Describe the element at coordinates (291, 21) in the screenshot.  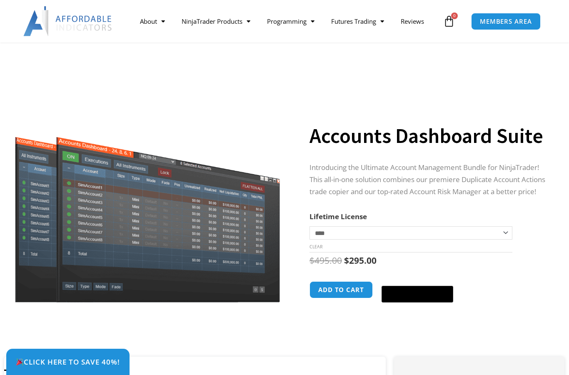
I see `a: Programming` at that location.